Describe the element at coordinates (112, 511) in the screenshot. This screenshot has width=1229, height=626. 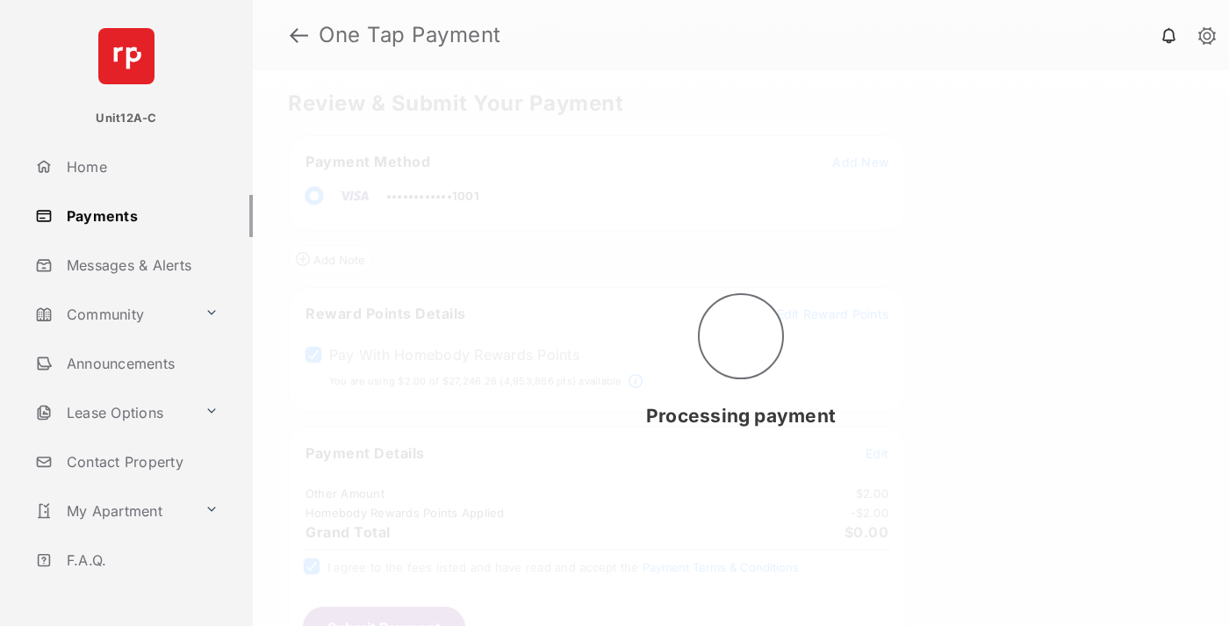
I see `a: My Apartment` at that location.